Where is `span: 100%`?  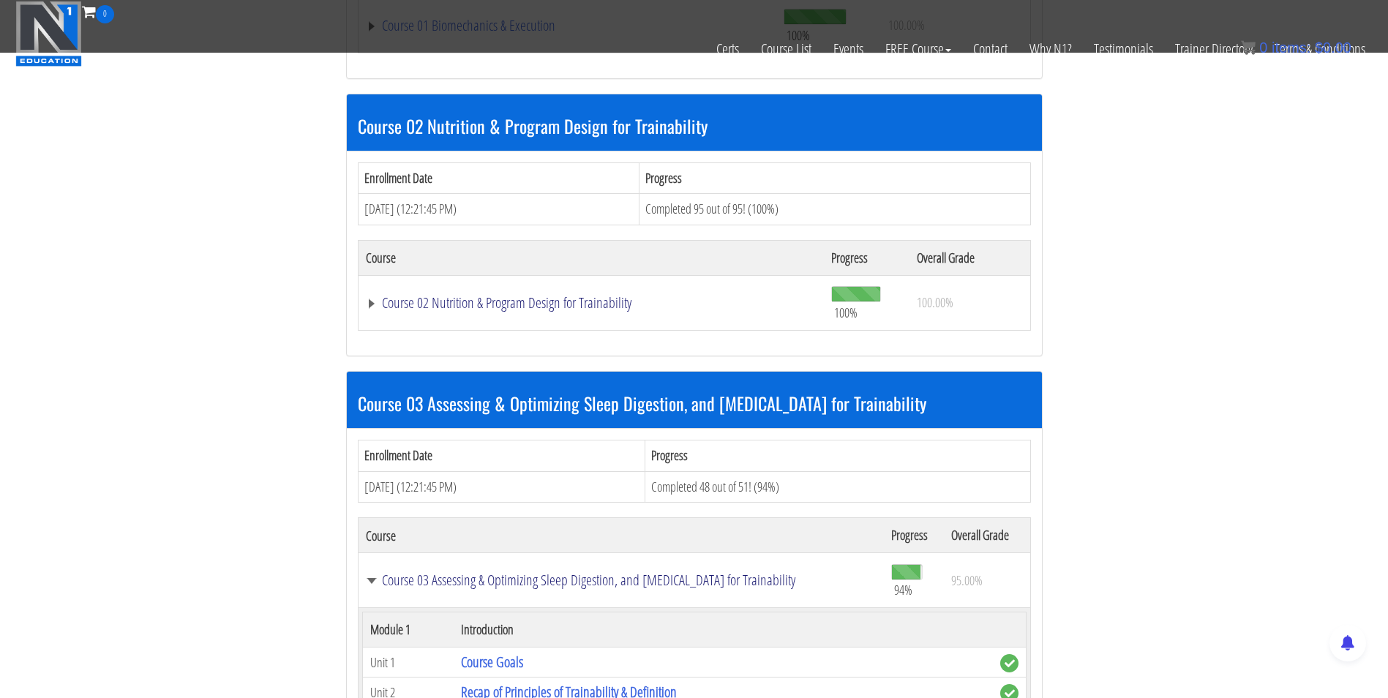 span: 100% is located at coordinates (846, 312).